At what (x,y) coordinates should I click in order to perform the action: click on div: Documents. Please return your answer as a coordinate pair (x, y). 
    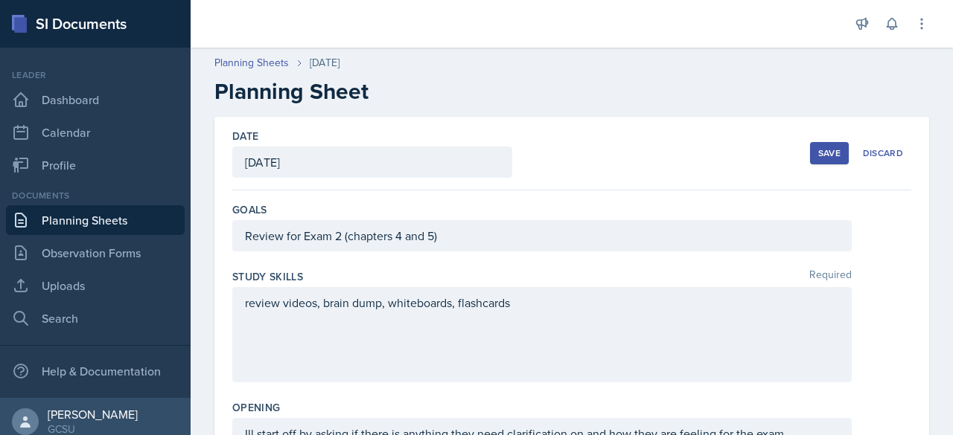
    Looking at the image, I should click on (95, 196).